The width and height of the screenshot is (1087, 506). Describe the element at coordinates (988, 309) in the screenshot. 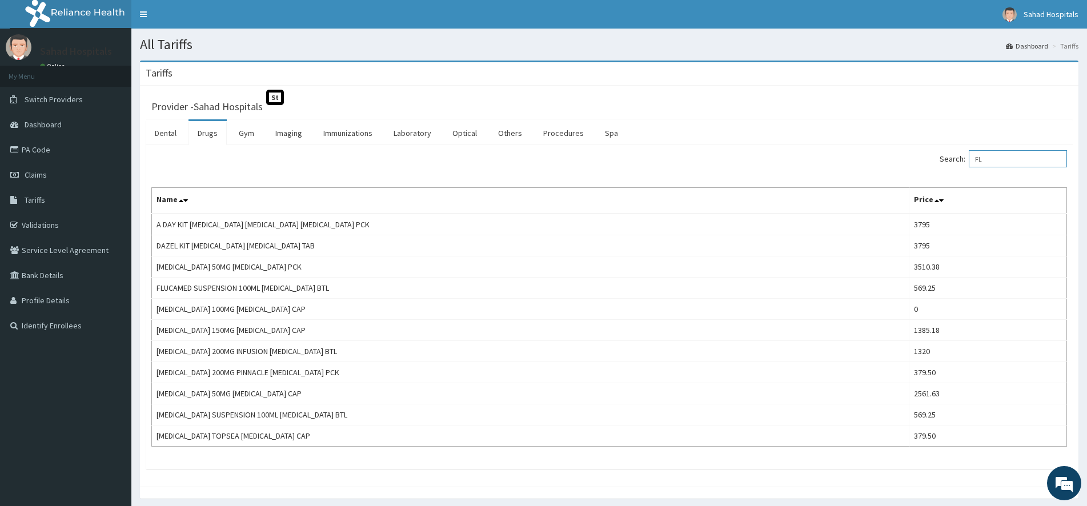

I see `td: 0` at that location.